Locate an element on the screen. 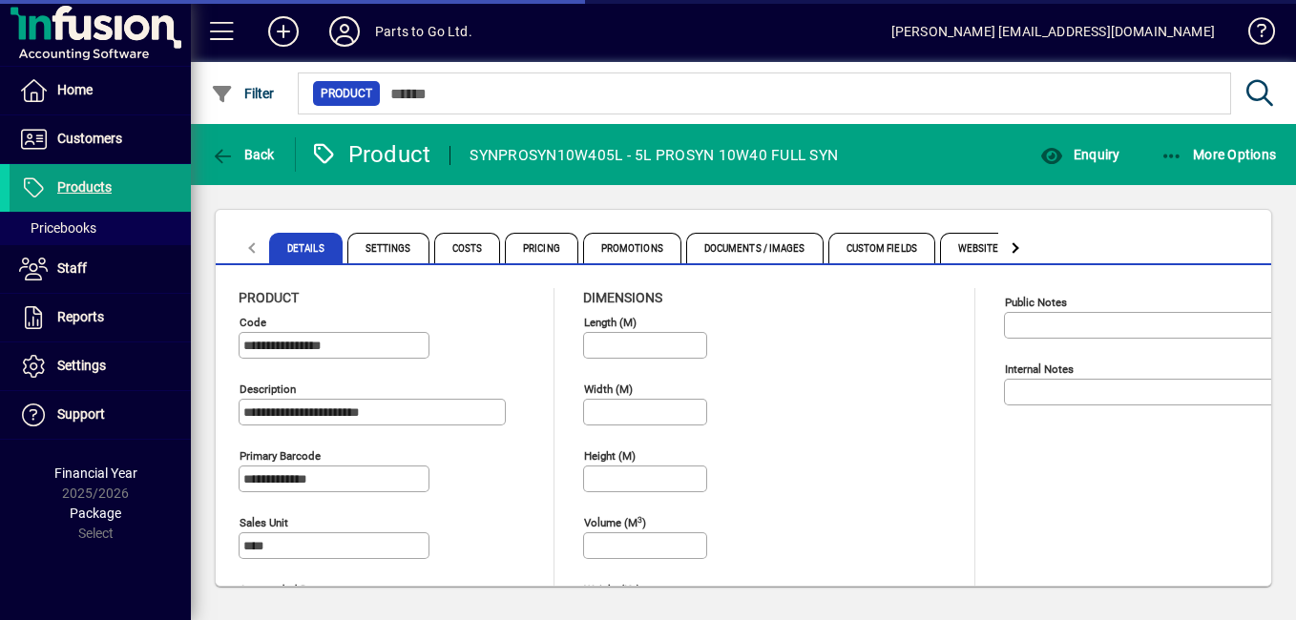 The image size is (1296, 620). sup: 3 is located at coordinates (640, 519).